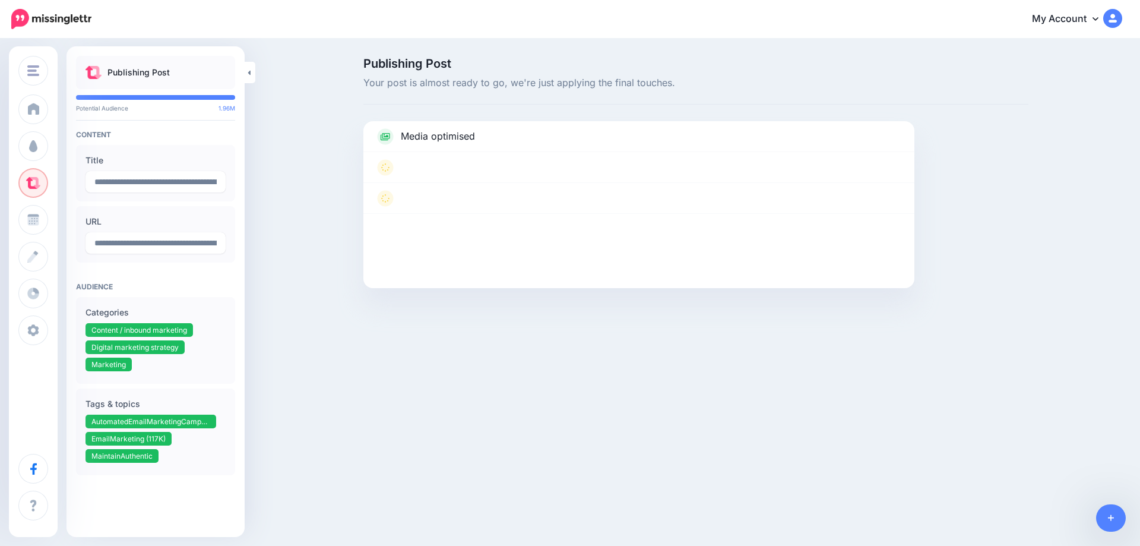 This screenshot has width=1140, height=546. Describe the element at coordinates (696, 64) in the screenshot. I see `span: Publishing Post` at that location.